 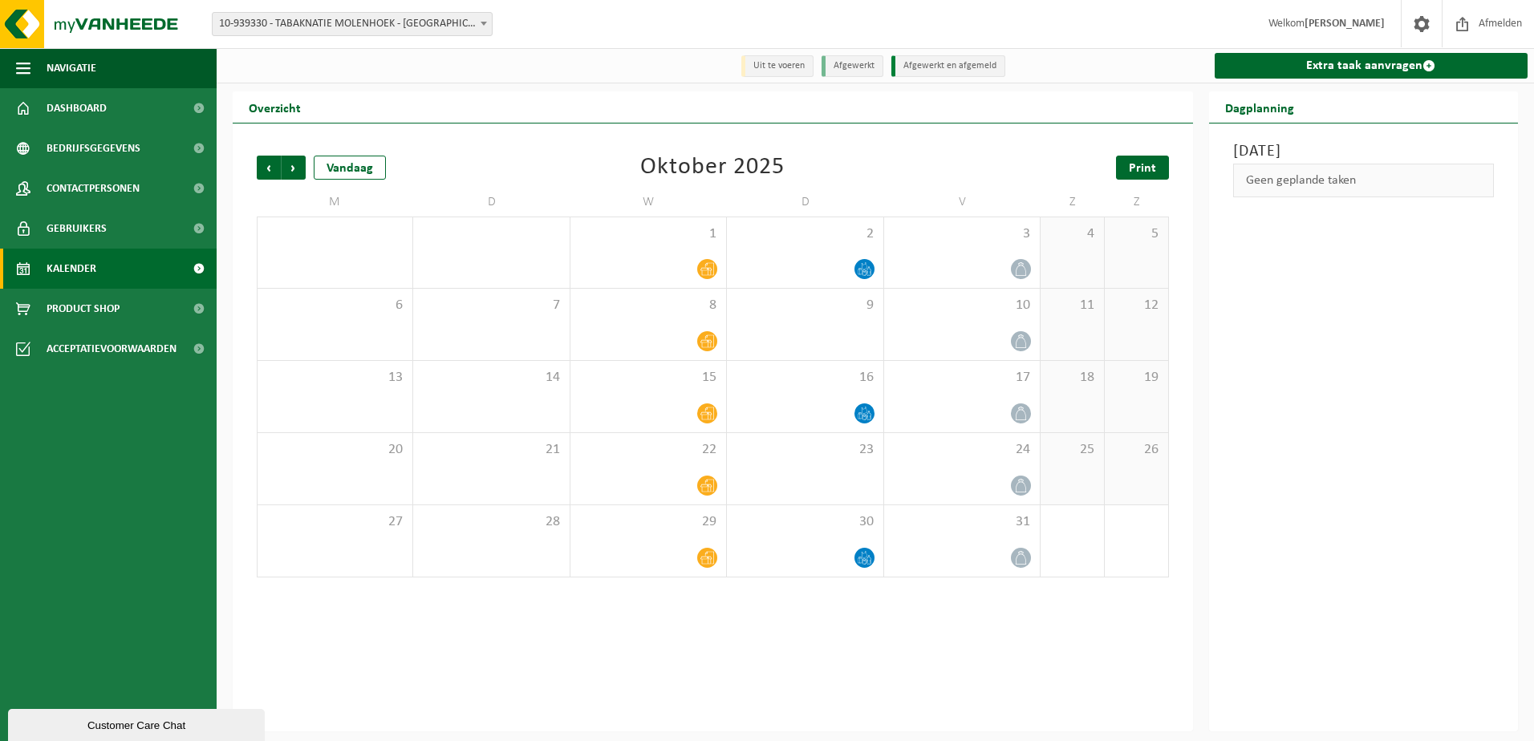 I want to click on span: 17, so click(x=962, y=378).